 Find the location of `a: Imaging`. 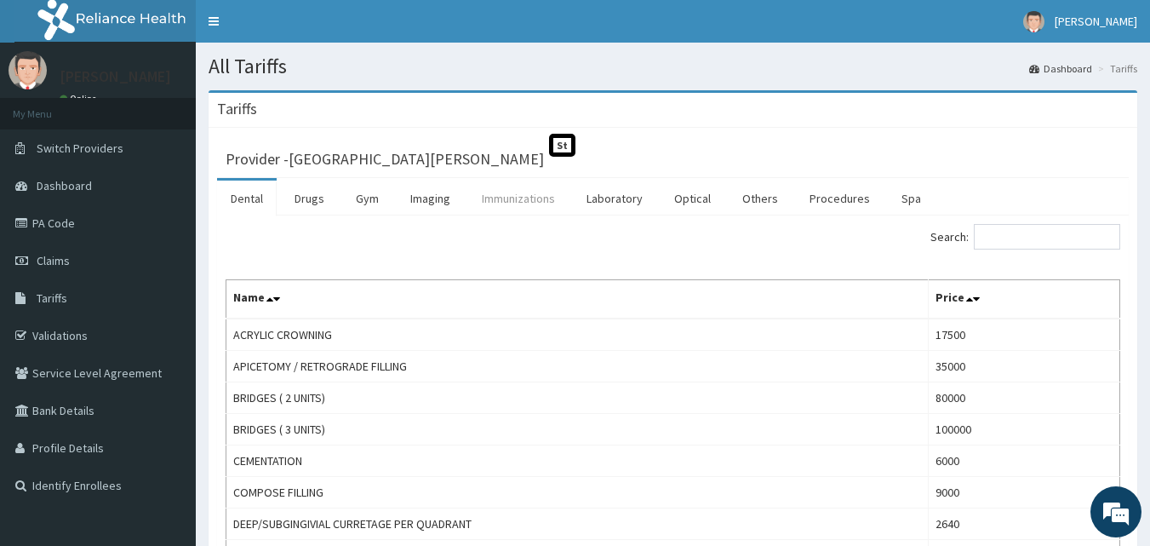

a: Imaging is located at coordinates (430, 198).